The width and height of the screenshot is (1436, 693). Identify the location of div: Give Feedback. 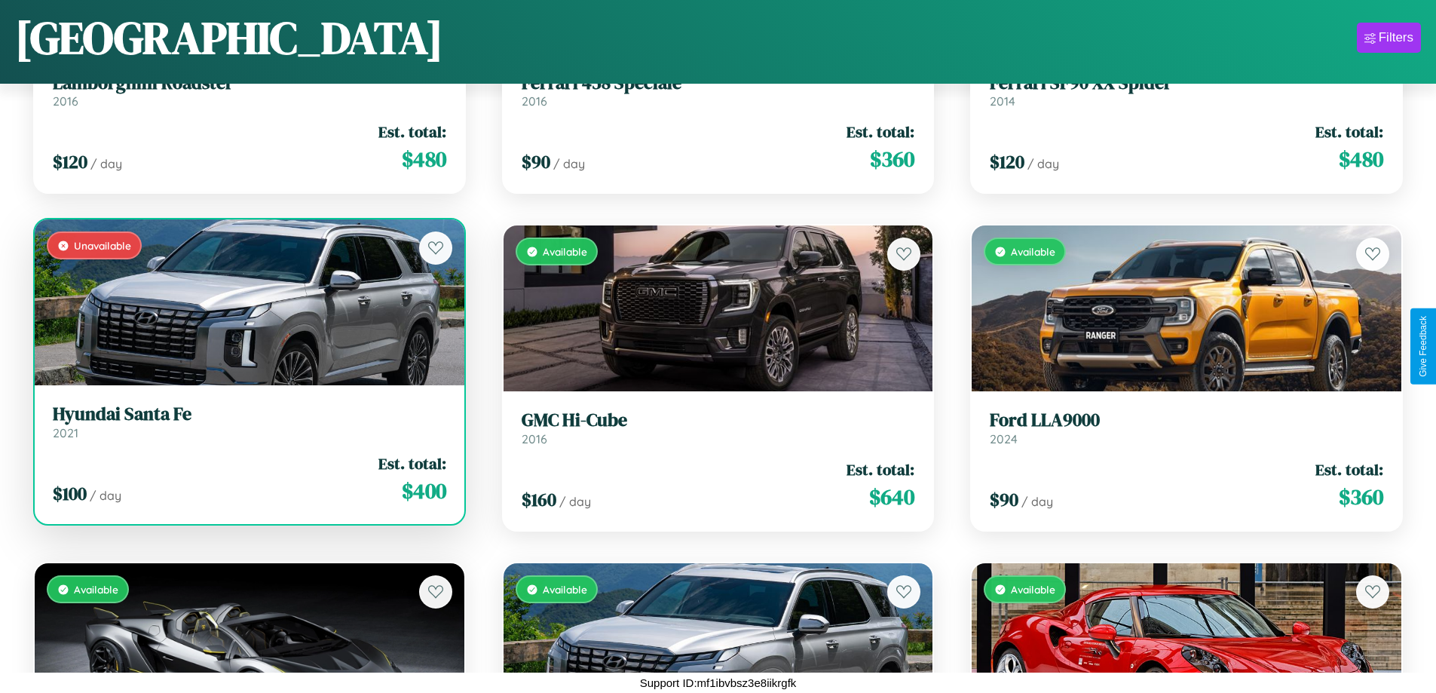
(1423, 346).